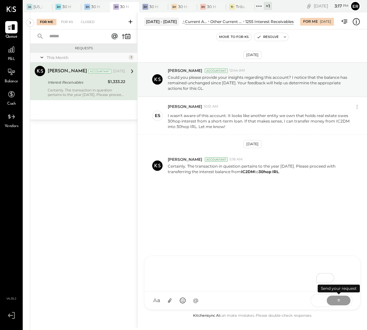  I want to click on div: Other Current Assets, so click(226, 21).